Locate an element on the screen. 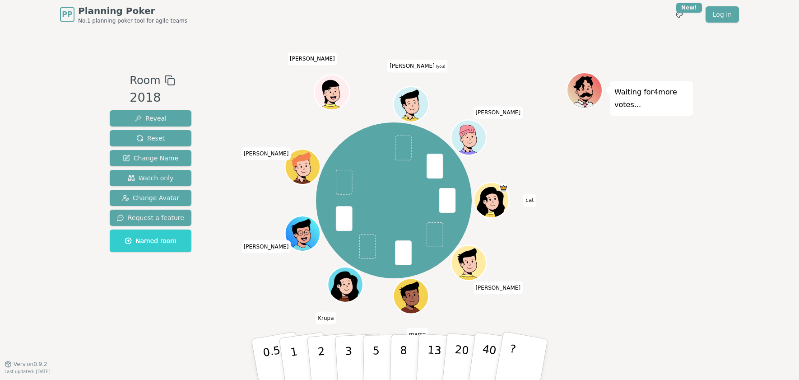 This screenshot has height=380, width=799. span: Room is located at coordinates (145, 80).